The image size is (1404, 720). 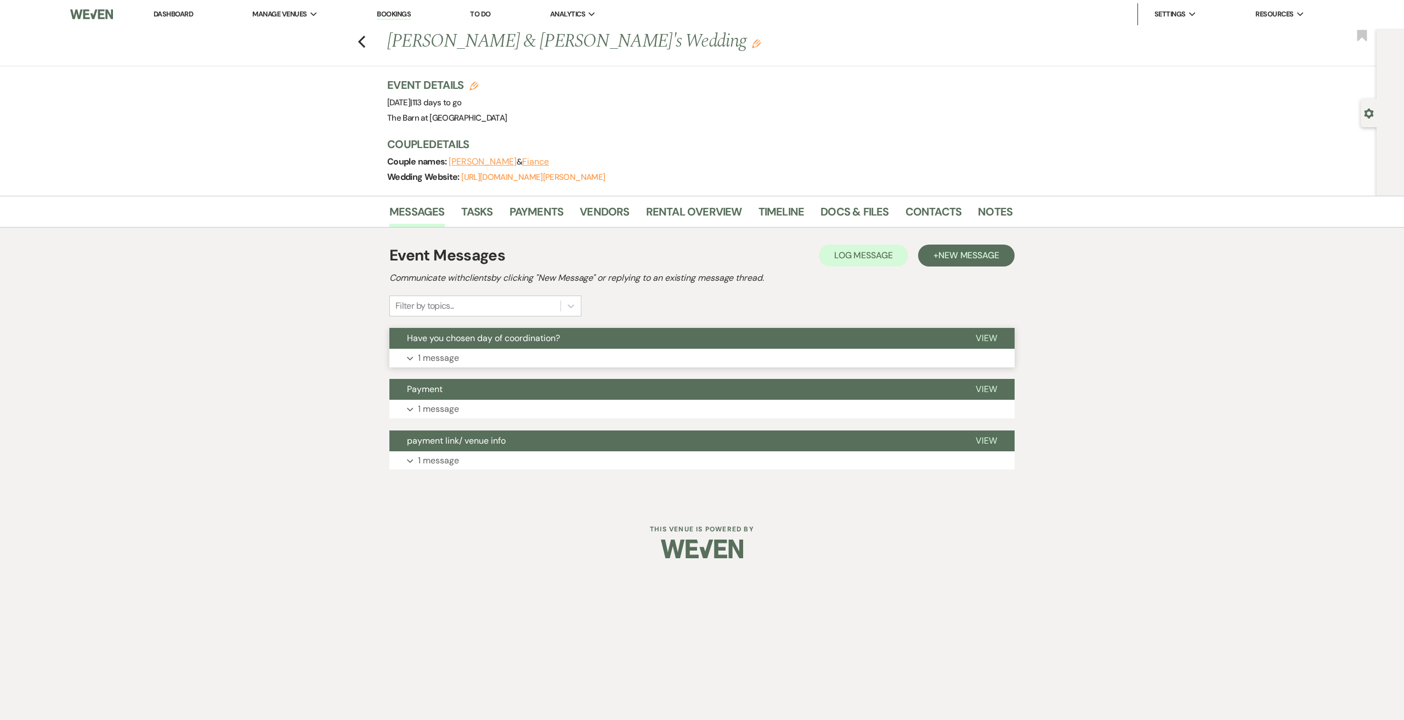 I want to click on a: Messages, so click(x=417, y=215).